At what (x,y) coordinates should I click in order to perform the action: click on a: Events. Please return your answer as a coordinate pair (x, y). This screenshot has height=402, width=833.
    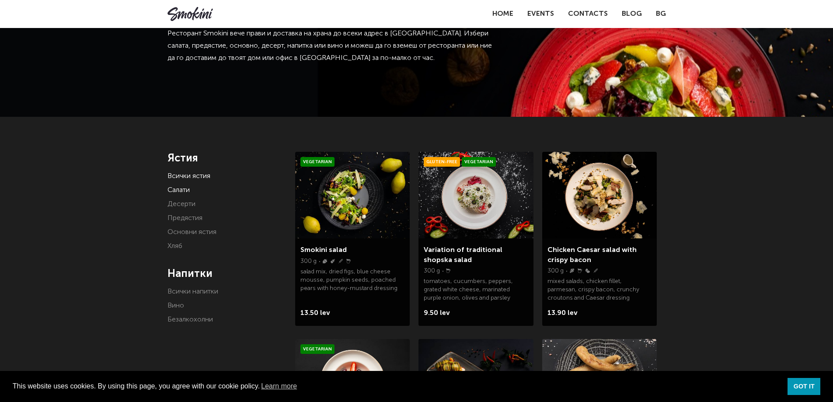
    Looking at the image, I should click on (540, 14).